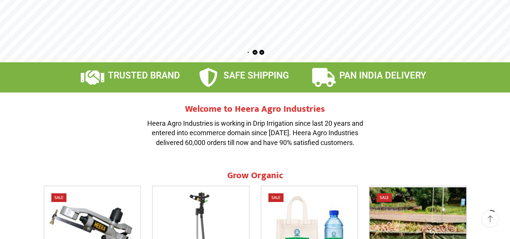  What do you see at coordinates (144, 75) in the screenshot?
I see `span: TRUSTED BRAND` at bounding box center [144, 75].